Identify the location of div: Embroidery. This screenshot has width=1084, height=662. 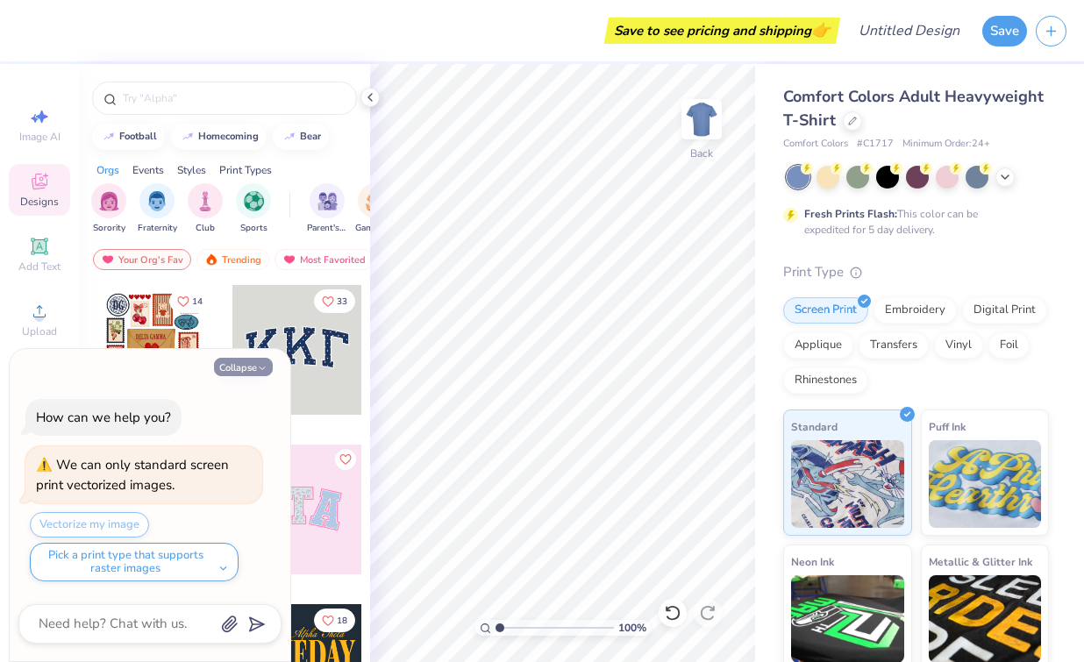
(915, 310).